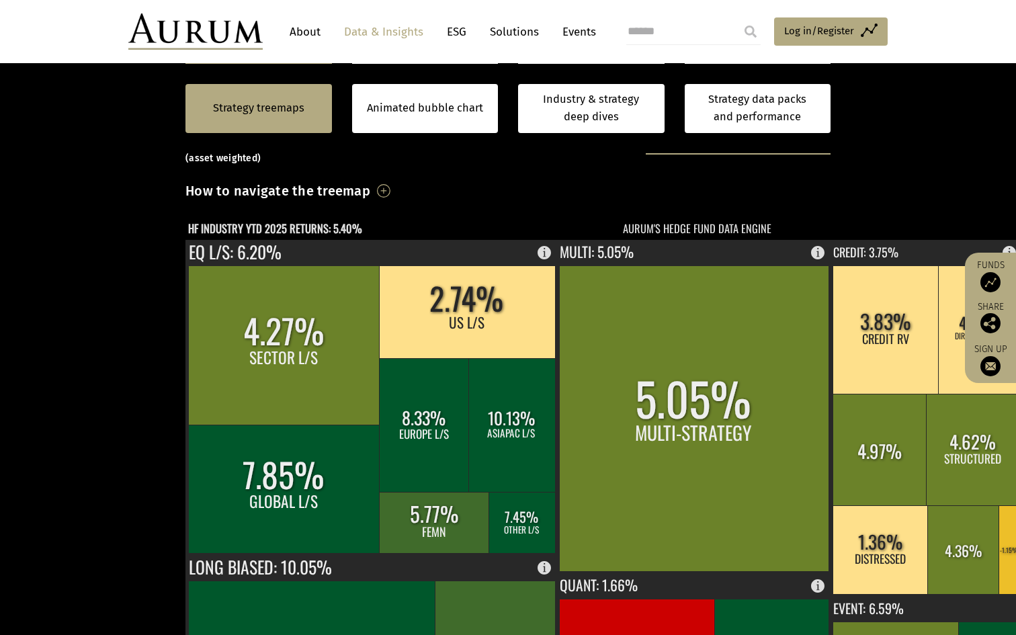 The height and width of the screenshot is (635, 1016). I want to click on h3: How to navigate the treemap, so click(277, 191).